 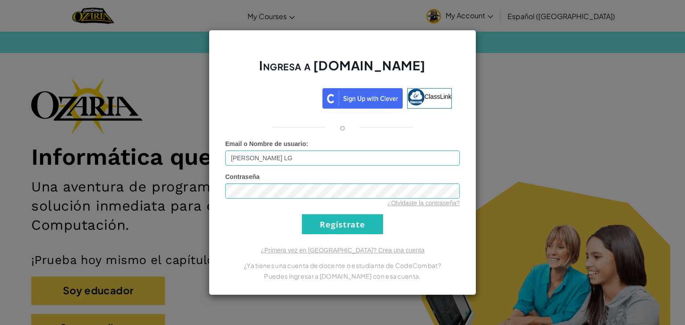 What do you see at coordinates (362, 99) in the screenshot?
I see `img: clever_sso_button@2x.png` at bounding box center [362, 99].